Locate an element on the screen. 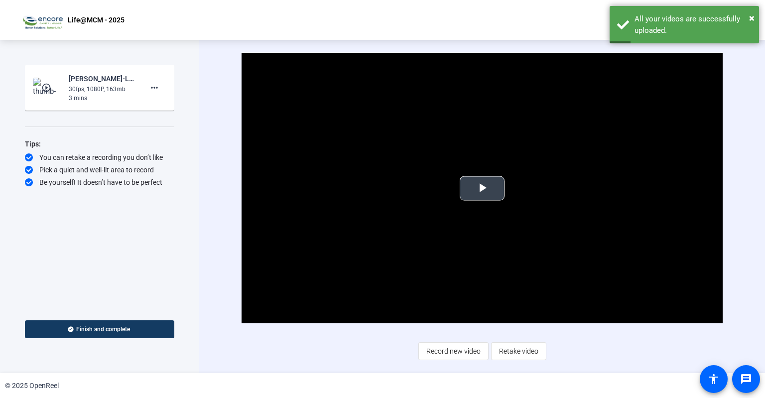  div: You can retake a recording you don’t like is located at coordinates (100, 157).